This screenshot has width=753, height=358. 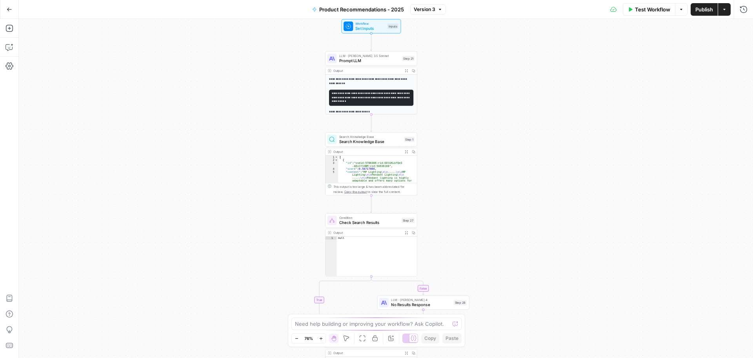 I want to click on span: 76%, so click(x=309, y=338).